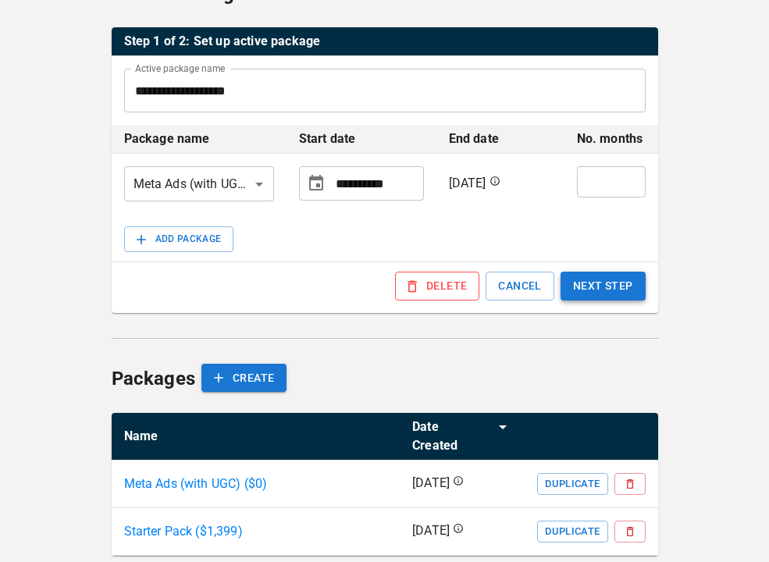 The height and width of the screenshot is (562, 769). What do you see at coordinates (385, 41) in the screenshot?
I see `th: Step 1 of 2: Set up active package` at bounding box center [385, 41].